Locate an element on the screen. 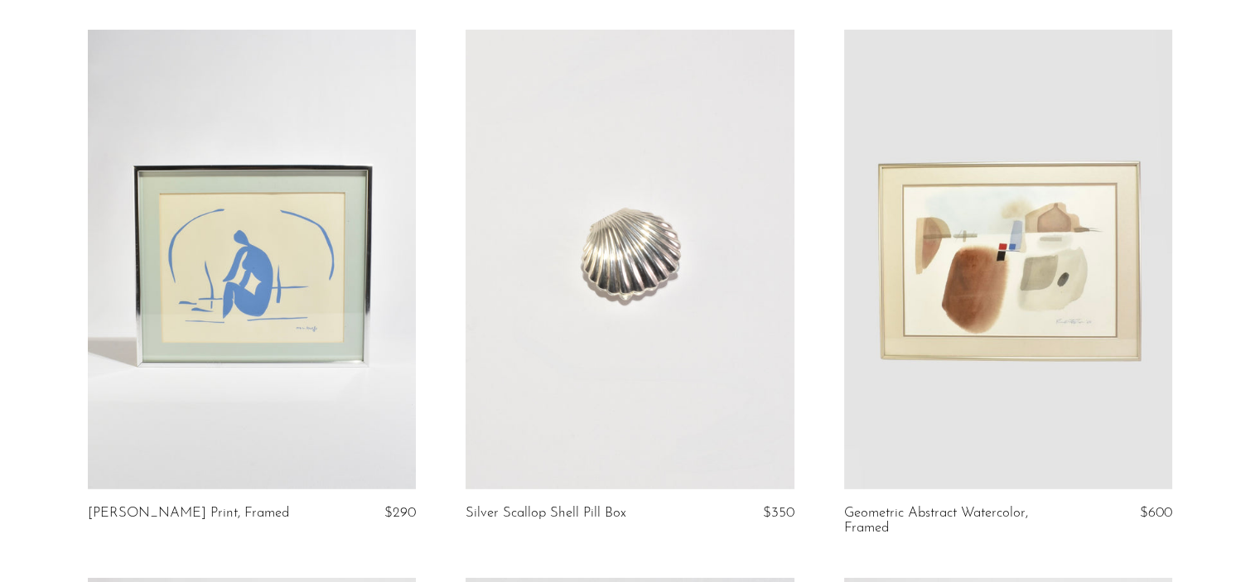  a: Silver Scallop Shell Pill Box is located at coordinates (546, 514).